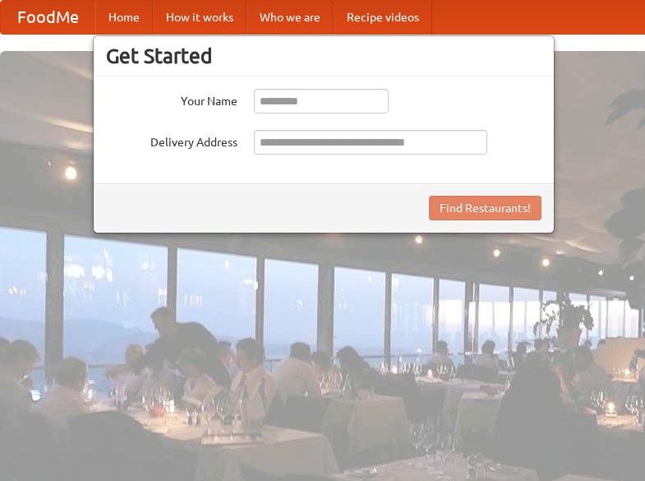  What do you see at coordinates (383, 17) in the screenshot?
I see `a: Recipe videos` at bounding box center [383, 17].